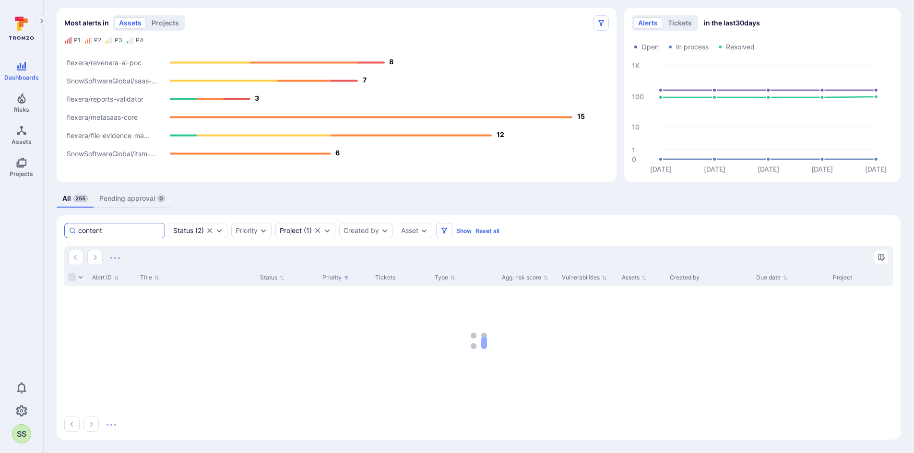 This screenshot has height=453, width=914. I want to click on button: Sort by Alert ID, so click(106, 278).